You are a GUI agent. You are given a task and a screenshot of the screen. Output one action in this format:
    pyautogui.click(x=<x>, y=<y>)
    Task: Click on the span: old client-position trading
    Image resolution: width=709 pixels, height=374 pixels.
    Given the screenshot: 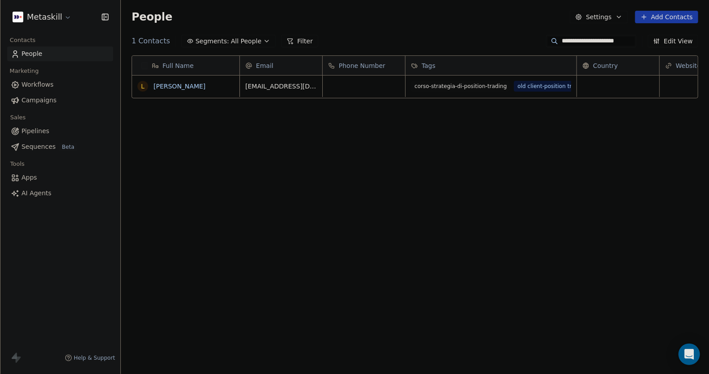 What is the action you would take?
    pyautogui.click(x=552, y=86)
    